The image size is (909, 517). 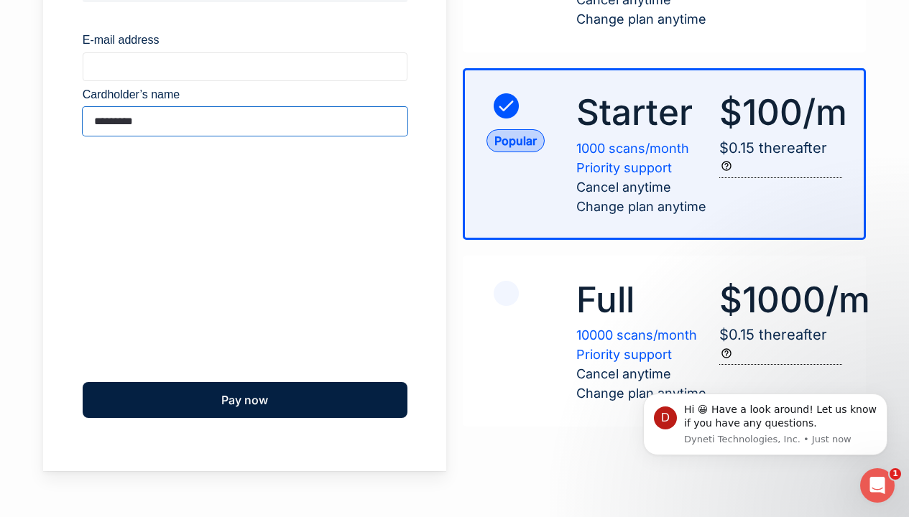 I want to click on span: 1, so click(x=895, y=474).